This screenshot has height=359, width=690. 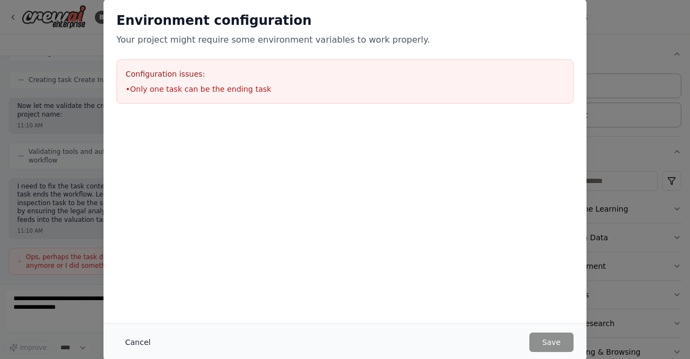 I want to click on li: • Only one task can be the ending task, so click(x=345, y=89).